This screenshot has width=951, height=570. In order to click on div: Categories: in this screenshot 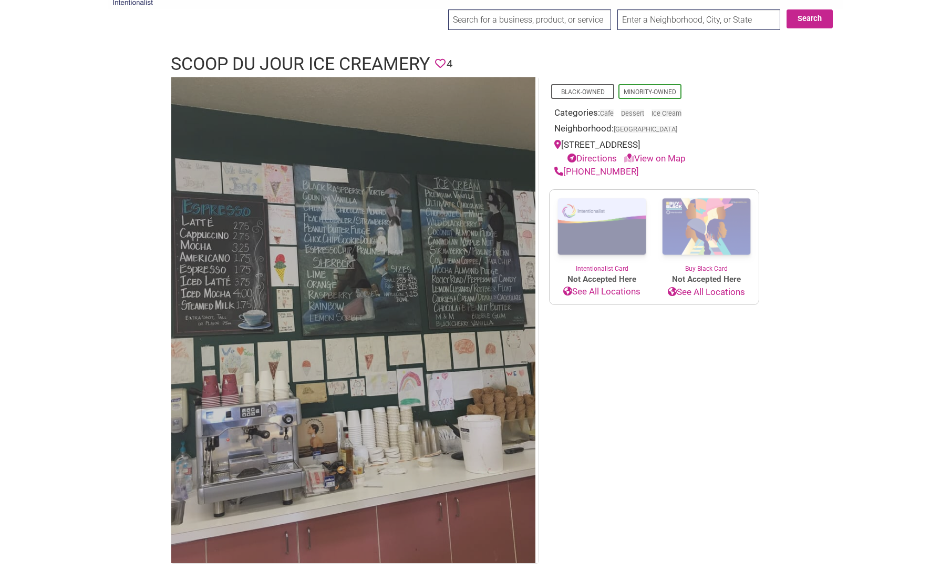, I will do `click(654, 114)`.